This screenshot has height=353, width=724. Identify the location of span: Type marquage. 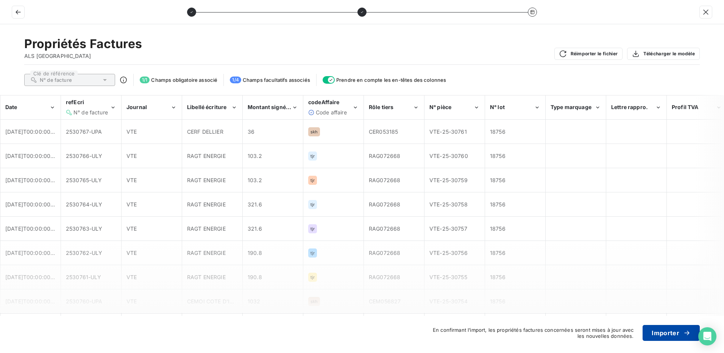
(571, 107).